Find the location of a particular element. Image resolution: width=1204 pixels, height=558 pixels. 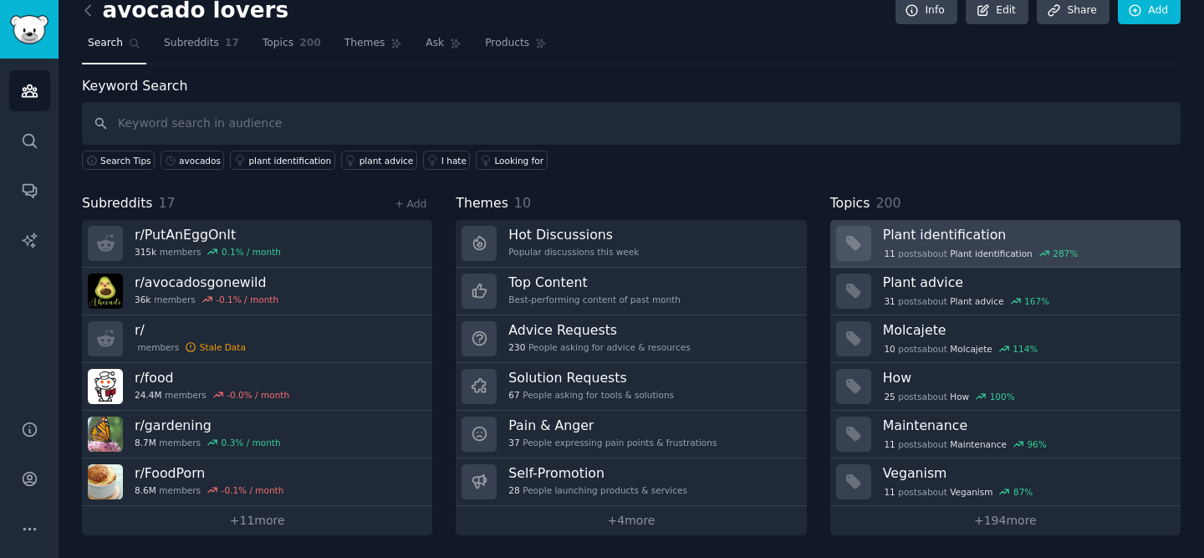

h3: r/ PutAnEggOnIt is located at coordinates (207, 234).